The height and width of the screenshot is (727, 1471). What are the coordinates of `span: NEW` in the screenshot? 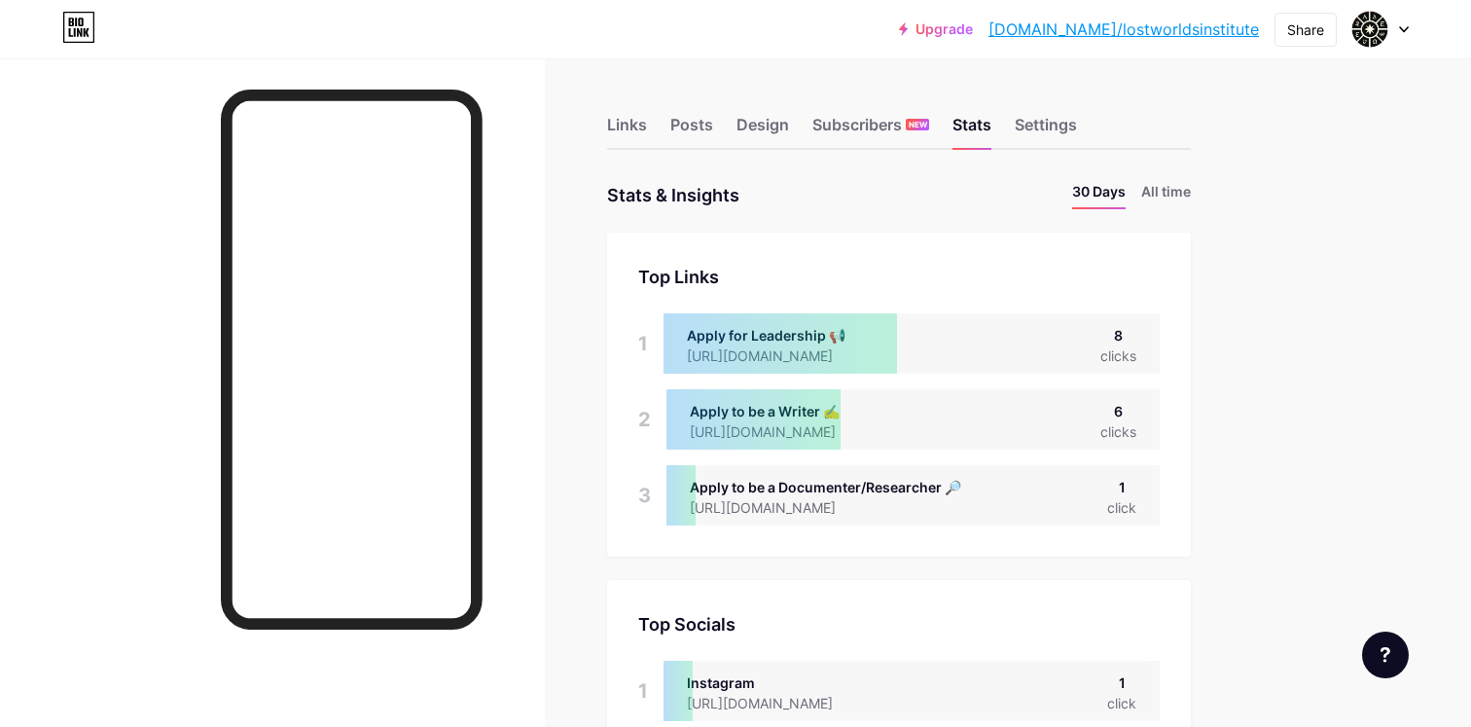 It's located at (918, 125).